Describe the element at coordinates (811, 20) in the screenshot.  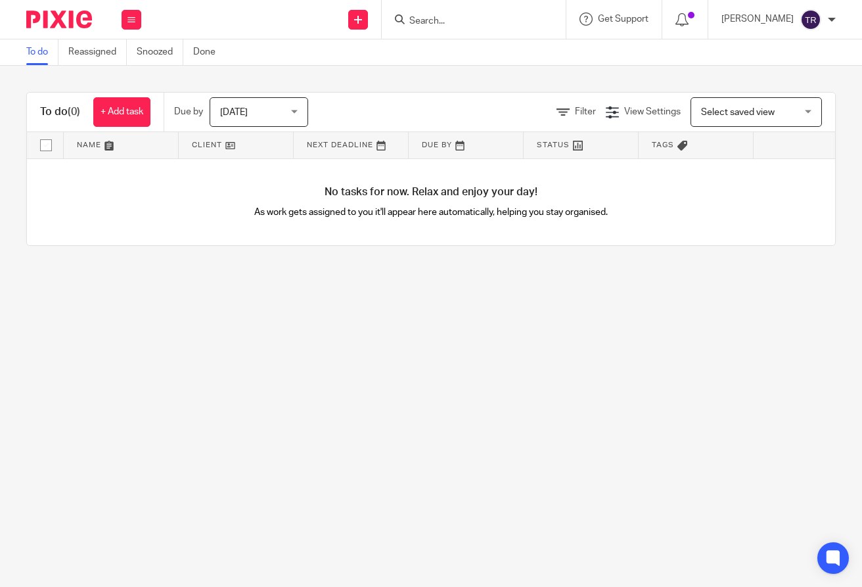
I see `img: svg%3E` at that location.